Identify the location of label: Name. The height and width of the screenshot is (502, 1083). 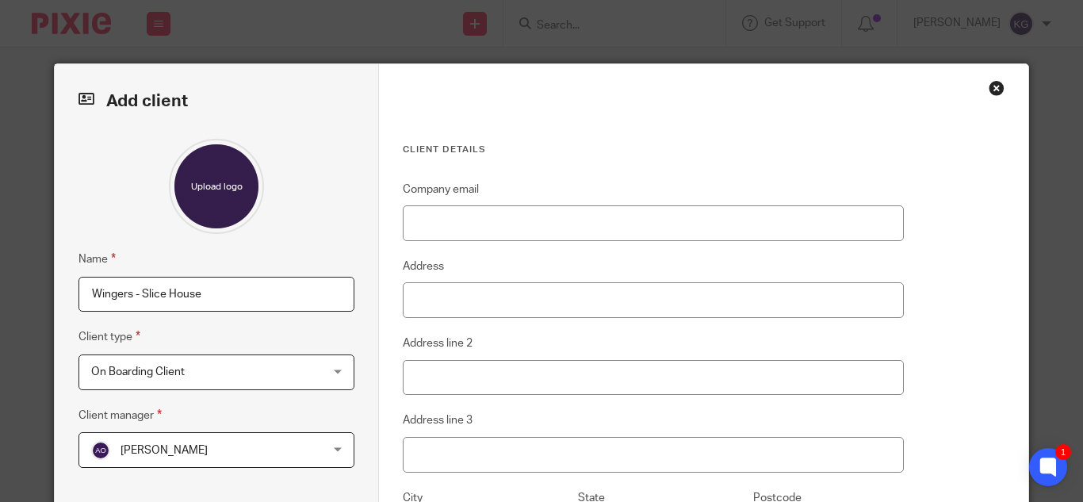
(97, 258).